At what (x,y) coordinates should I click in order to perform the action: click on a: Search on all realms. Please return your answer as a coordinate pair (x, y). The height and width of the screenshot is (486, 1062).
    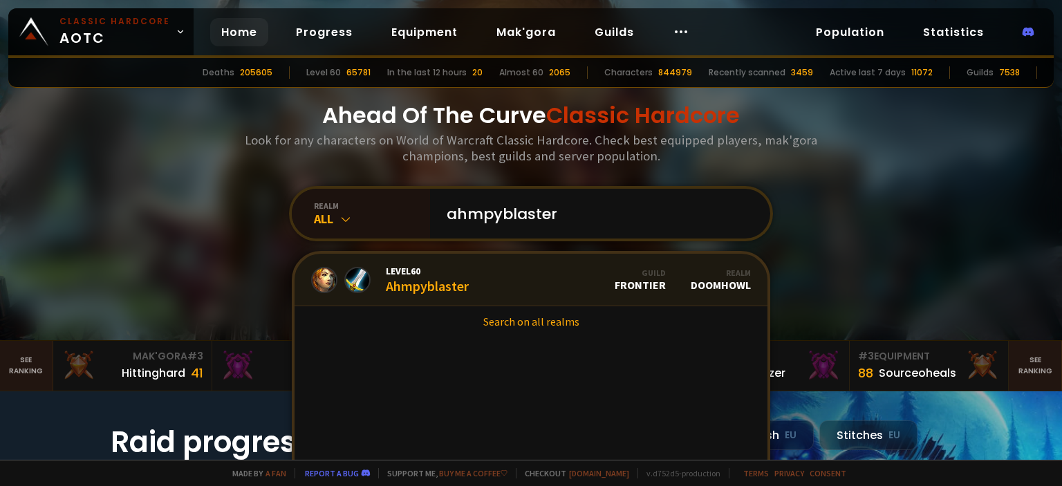
    Looking at the image, I should click on (531, 321).